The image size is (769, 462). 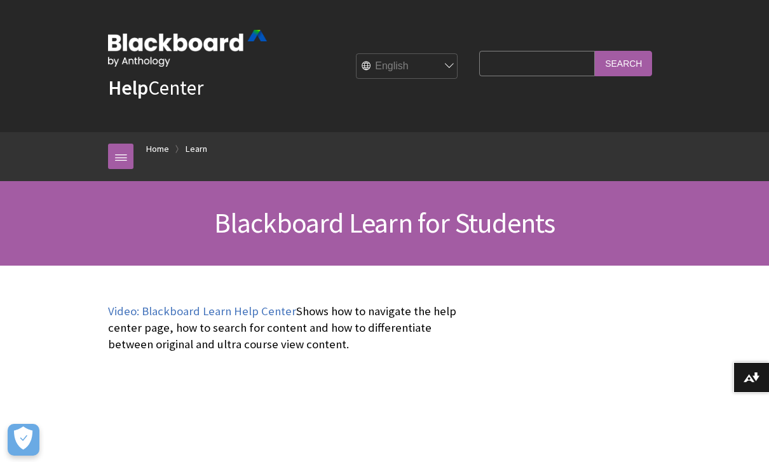 I want to click on strong: Help, so click(x=128, y=88).